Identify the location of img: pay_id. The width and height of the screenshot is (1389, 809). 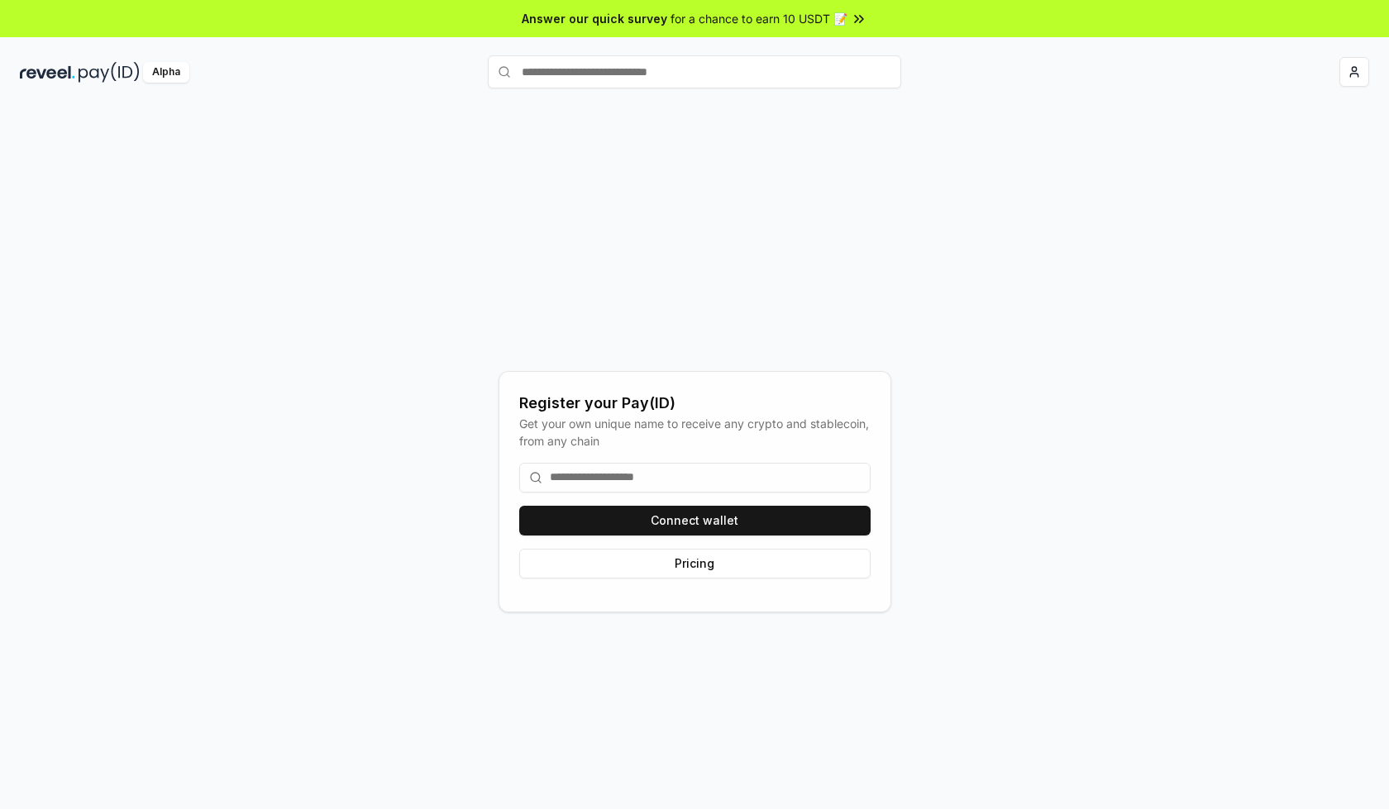
(109, 72).